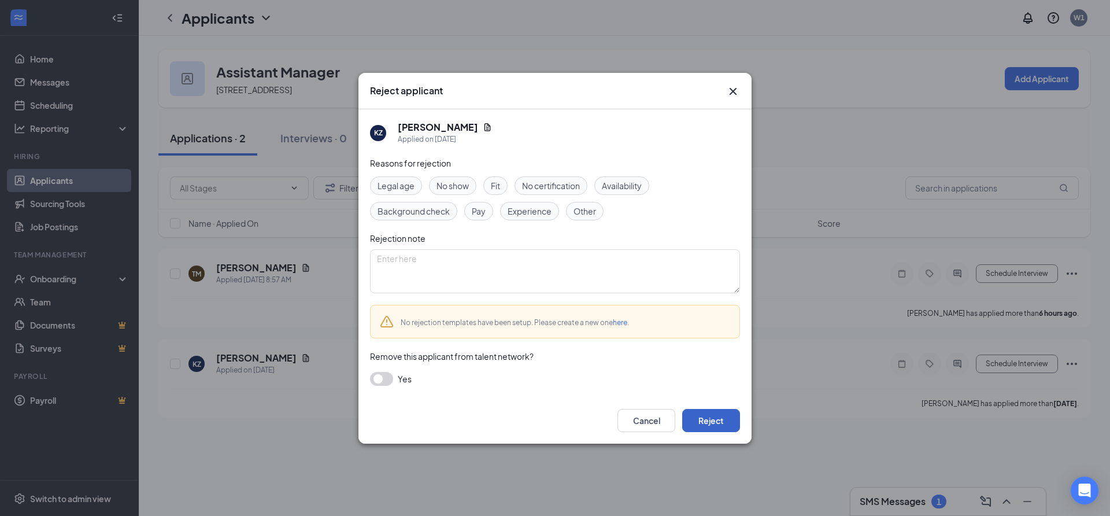 The height and width of the screenshot is (516, 1110). Describe the element at coordinates (1084, 490) in the screenshot. I see `div: Open Intercom Messenger` at that location.